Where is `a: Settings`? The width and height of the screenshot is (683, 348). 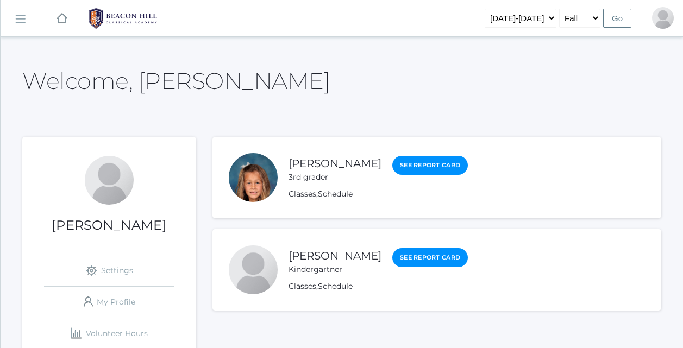 a: Settings is located at coordinates (109, 271).